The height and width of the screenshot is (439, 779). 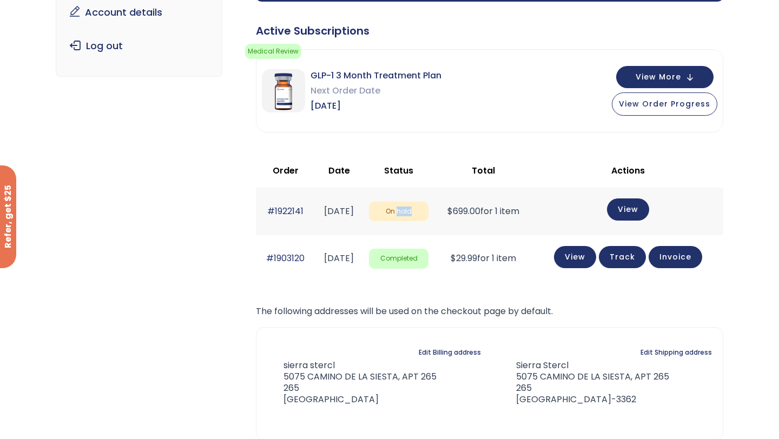 I want to click on span: 29.99, so click(x=463, y=258).